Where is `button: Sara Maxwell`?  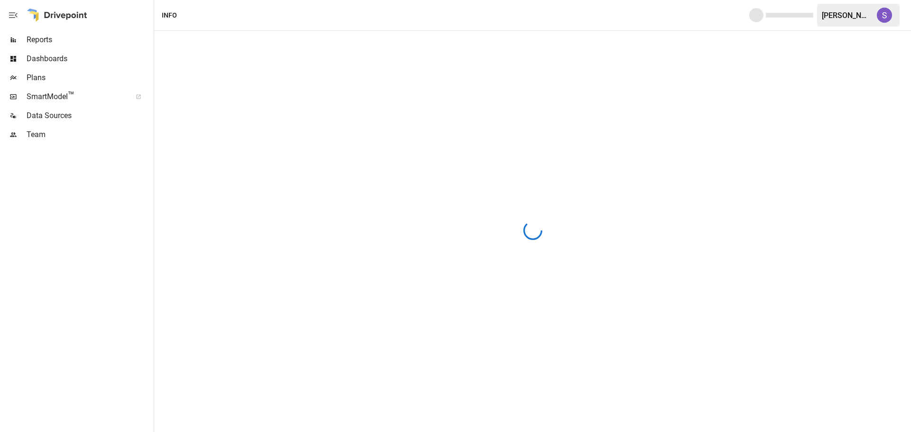 button: Sara Maxwell is located at coordinates (884, 15).